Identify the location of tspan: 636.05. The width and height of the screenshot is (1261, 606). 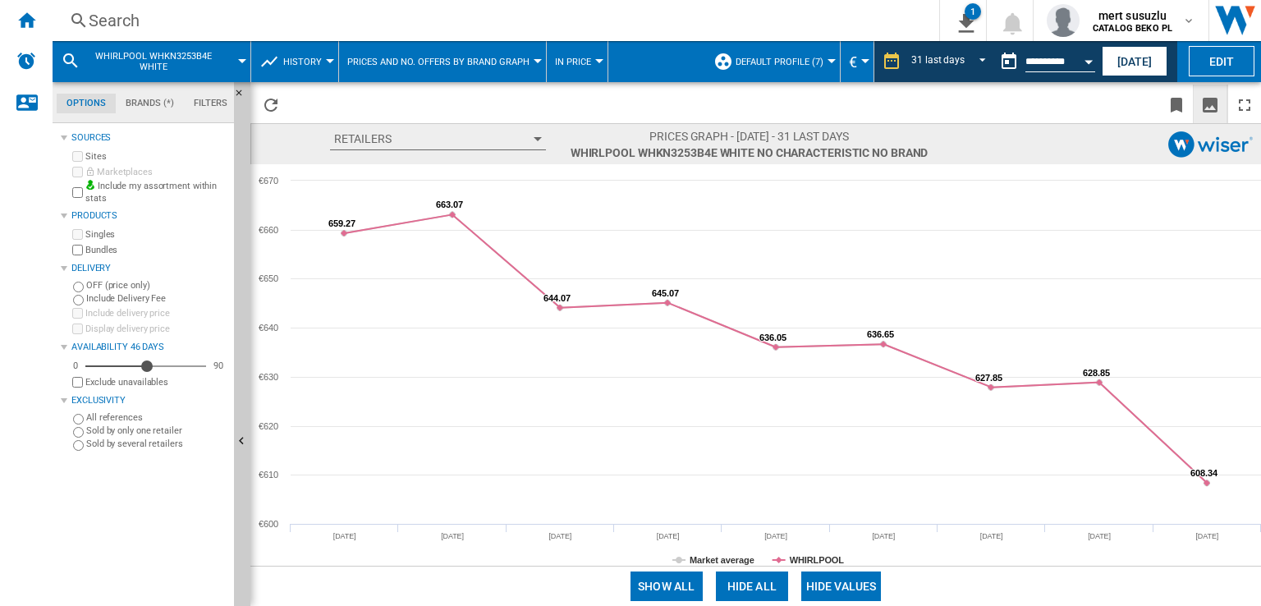
(773, 337).